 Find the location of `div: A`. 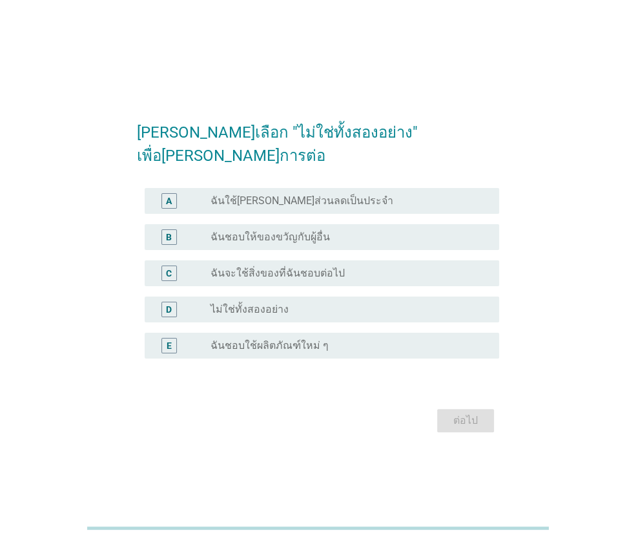

div: A is located at coordinates (169, 201).